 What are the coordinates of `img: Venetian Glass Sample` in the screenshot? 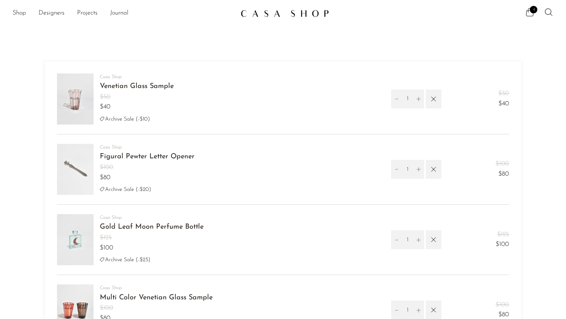 It's located at (75, 99).